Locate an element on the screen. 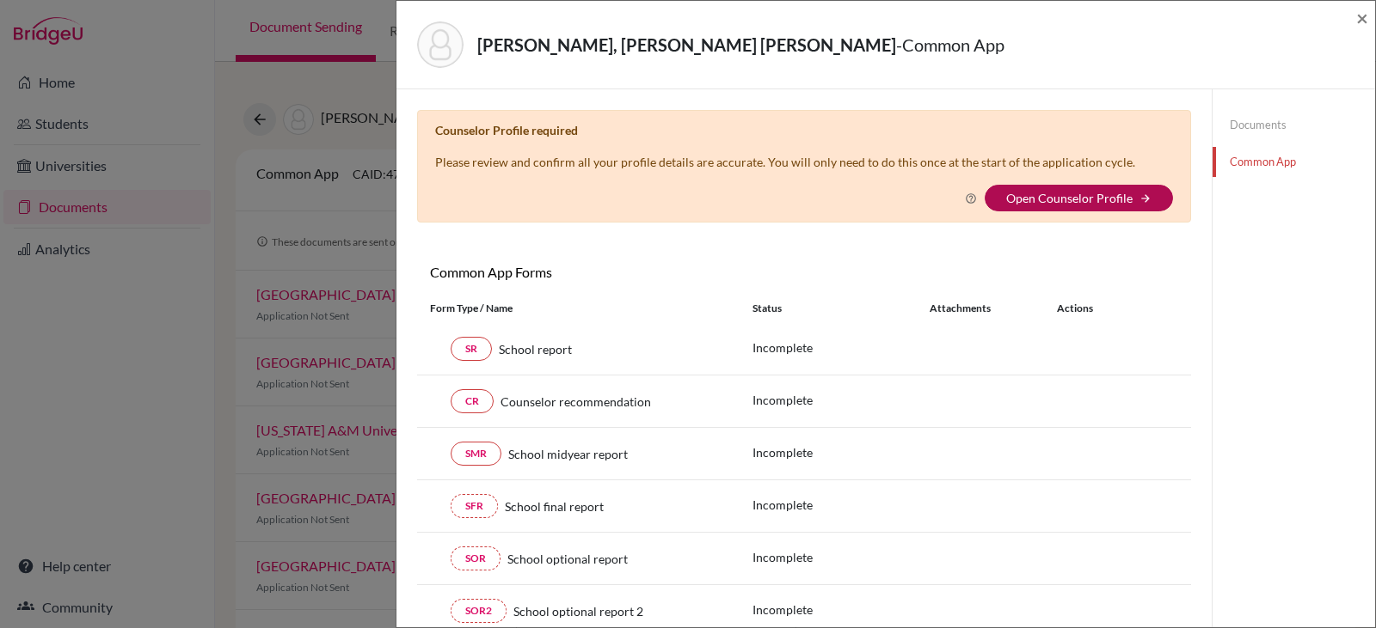 The image size is (1376, 628). div: Attachments is located at coordinates (983, 309).